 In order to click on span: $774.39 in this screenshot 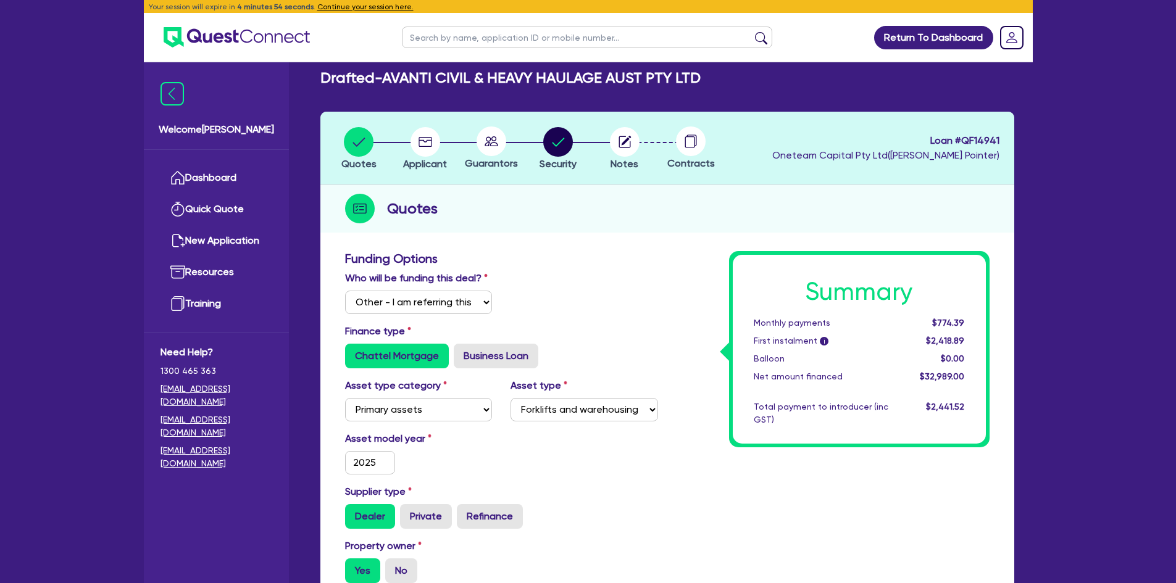, I will do `click(948, 323)`.